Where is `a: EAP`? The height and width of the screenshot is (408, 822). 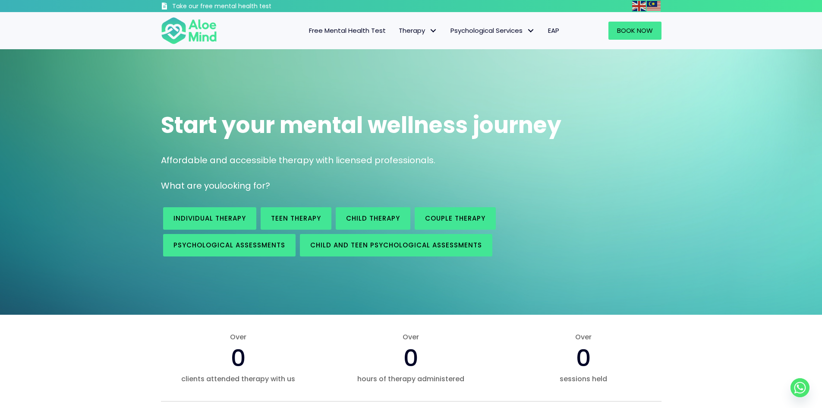
a: EAP is located at coordinates (553, 31).